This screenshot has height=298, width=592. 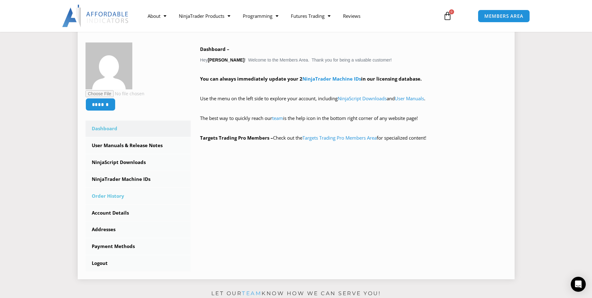 I want to click on p: Check out the for specialized content!, so click(x=353, y=138).